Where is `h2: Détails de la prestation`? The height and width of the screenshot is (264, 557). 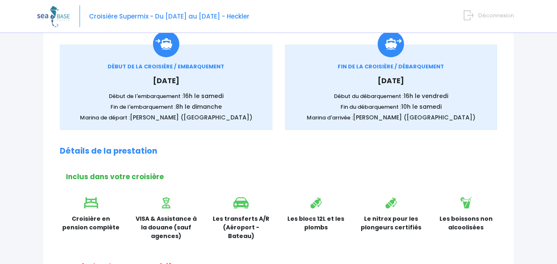 h2: Détails de la prestation is located at coordinates (278, 151).